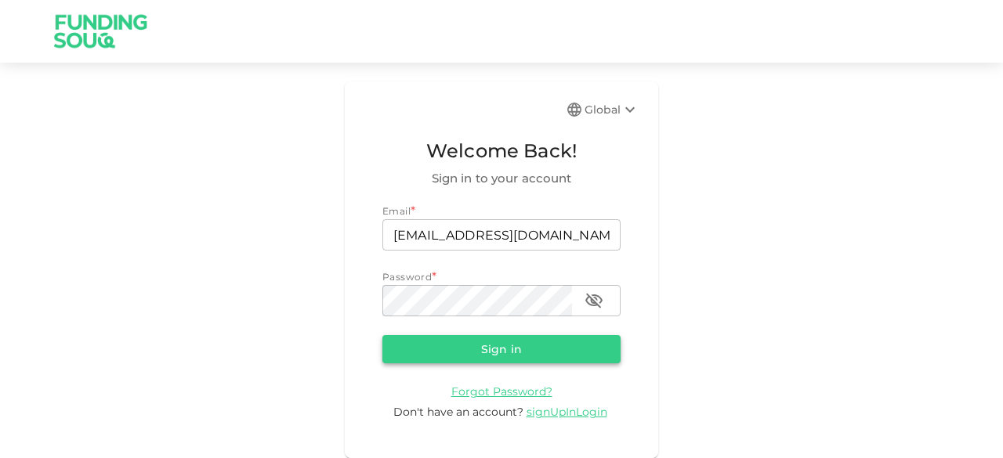 The width and height of the screenshot is (1003, 458). Describe the element at coordinates (501, 349) in the screenshot. I see `button: Sign in` at that location.